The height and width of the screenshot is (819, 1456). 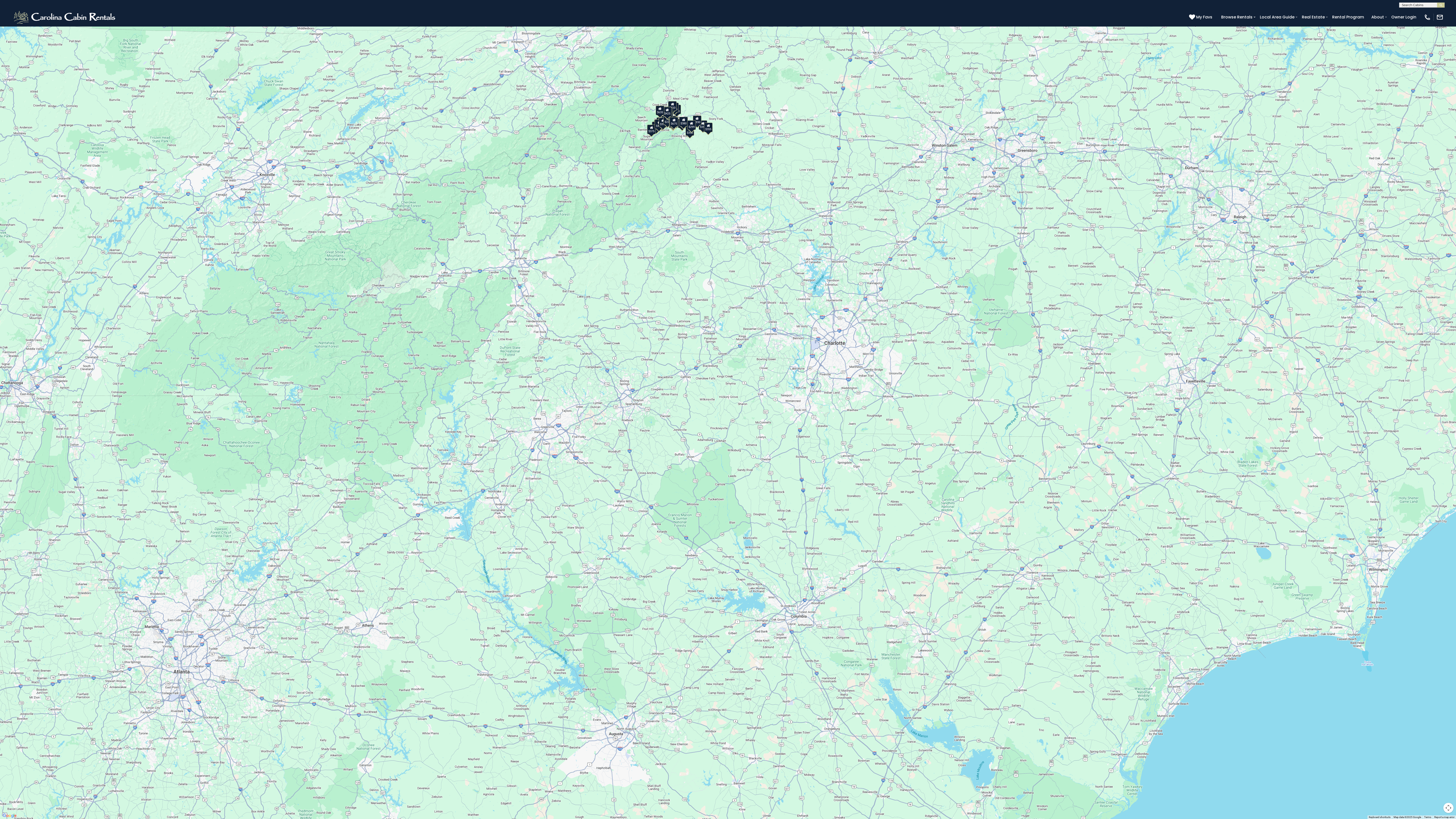 I want to click on img: White-1-2.png, so click(x=65, y=18).